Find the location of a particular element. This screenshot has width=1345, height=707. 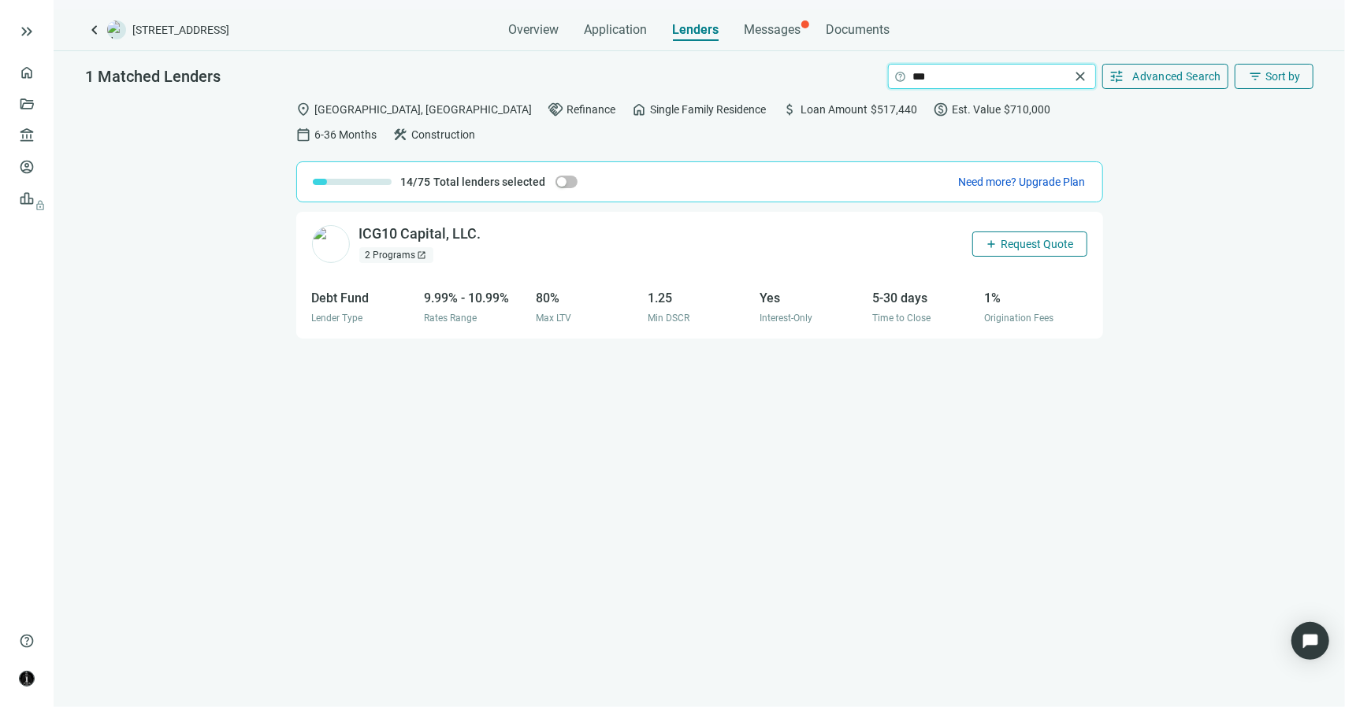

span: Lender Type is located at coordinates (337, 318).